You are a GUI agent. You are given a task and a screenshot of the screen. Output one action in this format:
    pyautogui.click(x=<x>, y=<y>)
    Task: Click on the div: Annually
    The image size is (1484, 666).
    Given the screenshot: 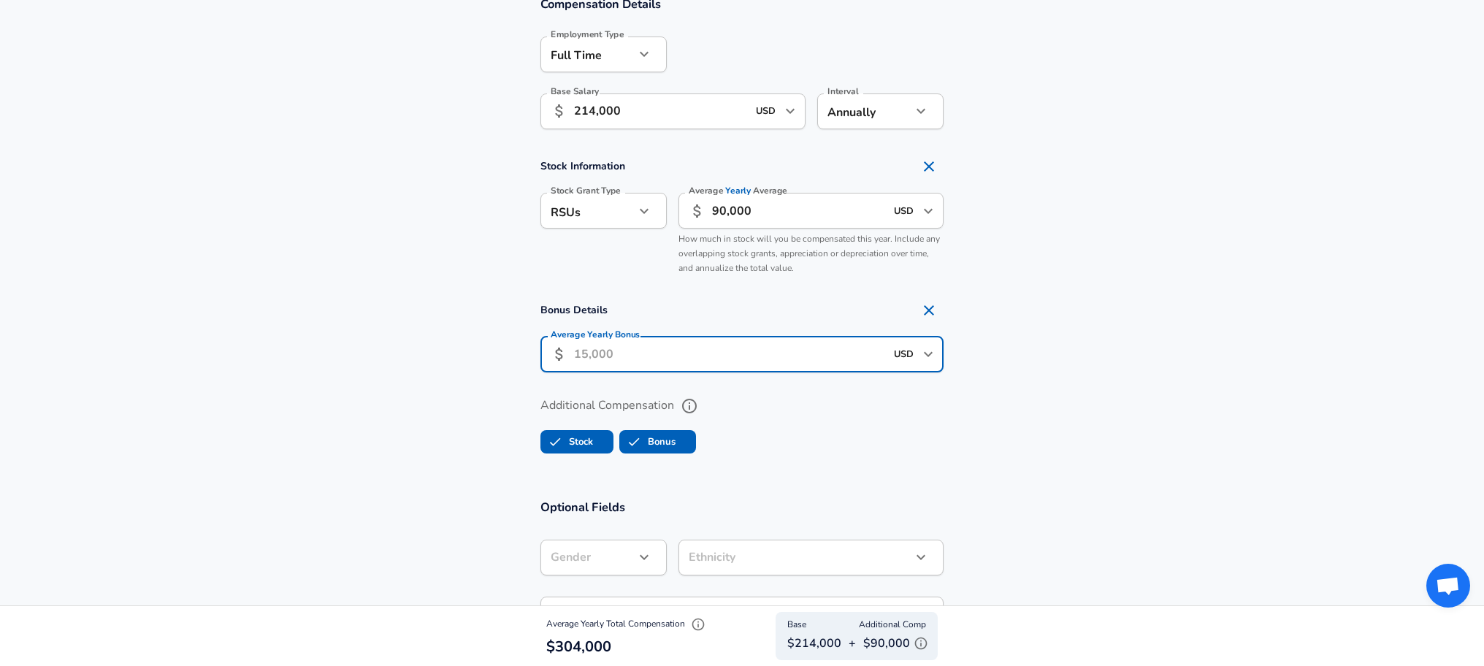 What is the action you would take?
    pyautogui.click(x=864, y=111)
    